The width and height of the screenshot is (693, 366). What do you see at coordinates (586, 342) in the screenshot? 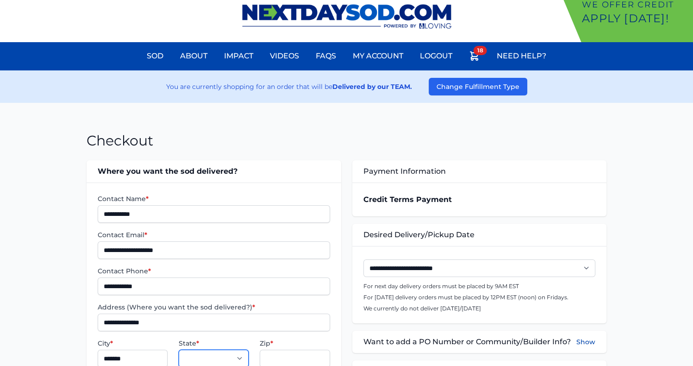
I see `button: Show` at bounding box center [586, 342].